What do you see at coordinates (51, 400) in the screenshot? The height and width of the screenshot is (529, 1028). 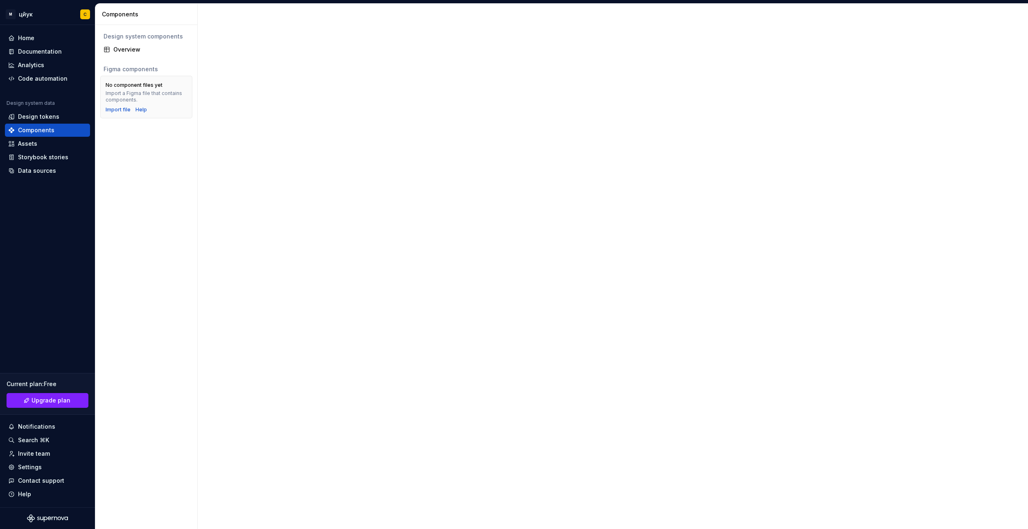 I see `span: Upgrade plan` at bounding box center [51, 400].